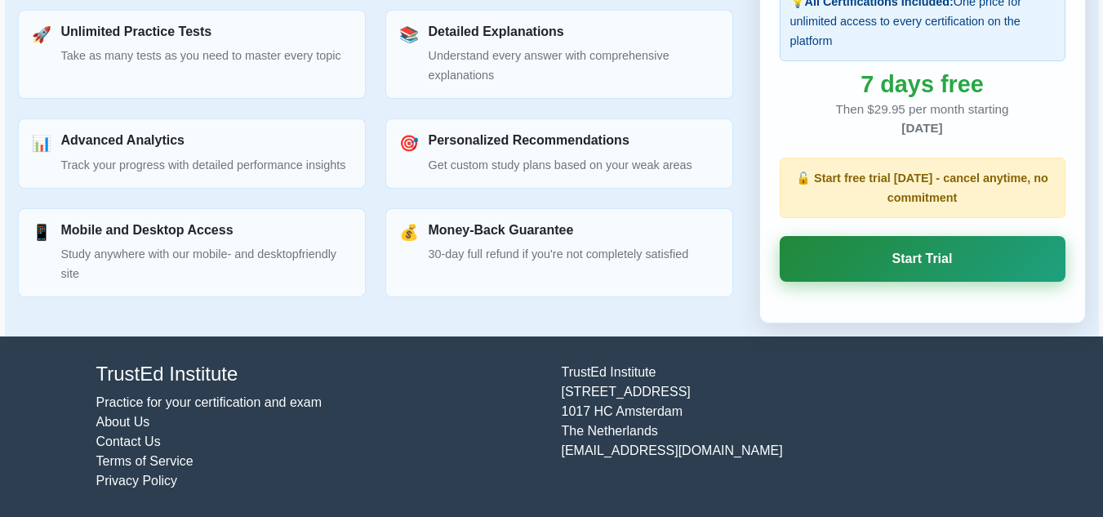 The height and width of the screenshot is (517, 1103). What do you see at coordinates (560, 165) in the screenshot?
I see `p: Get custom study plans based on your weak areas` at bounding box center [560, 165].